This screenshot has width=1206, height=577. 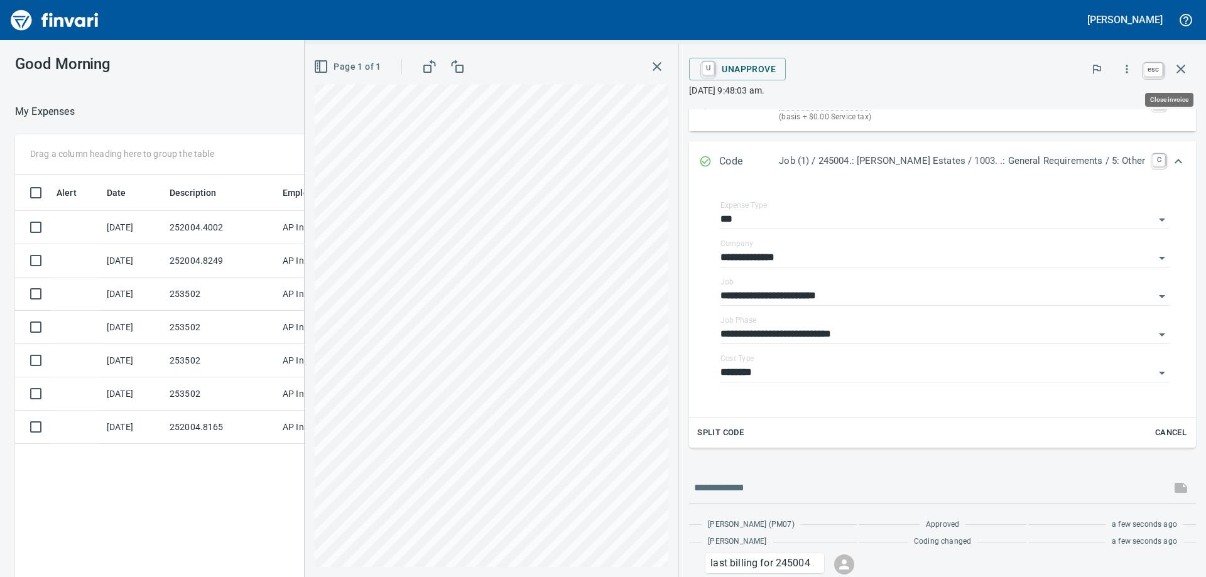 I want to click on label: Job Phase, so click(x=738, y=320).